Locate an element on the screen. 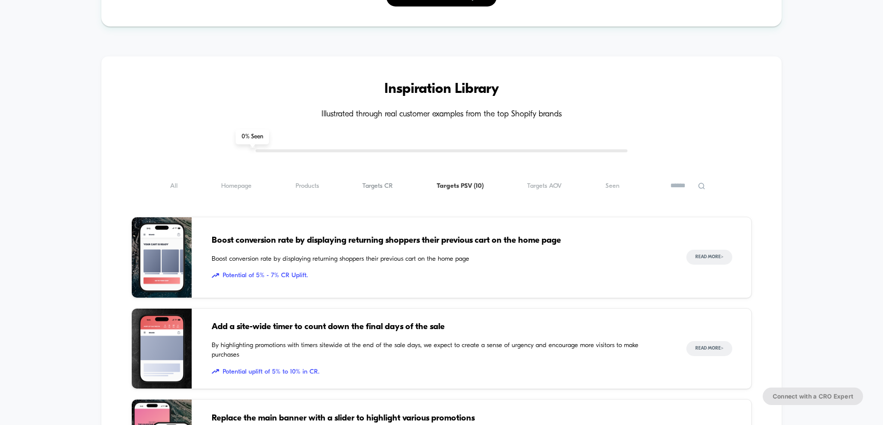  span: By highlighting promotions with timers sitewide at the end of the sale days, we expect to create ... is located at coordinates (439, 350).